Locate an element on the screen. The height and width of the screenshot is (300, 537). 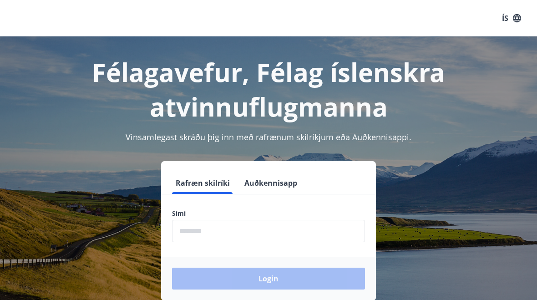
button: Rafræn skilríki is located at coordinates (203, 183).